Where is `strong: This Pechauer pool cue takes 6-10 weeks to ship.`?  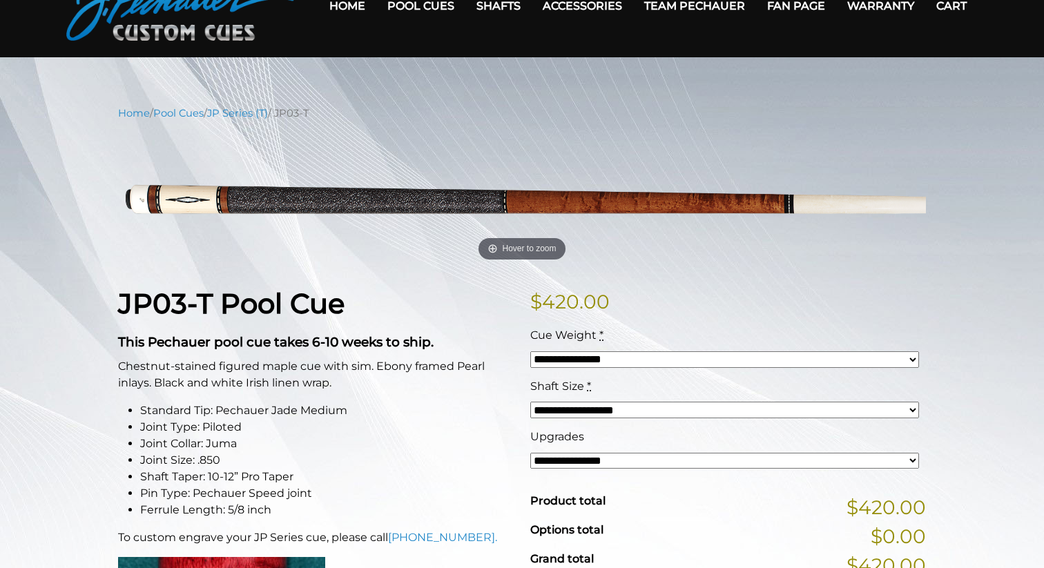
strong: This Pechauer pool cue takes 6-10 weeks to ship. is located at coordinates (276, 342).